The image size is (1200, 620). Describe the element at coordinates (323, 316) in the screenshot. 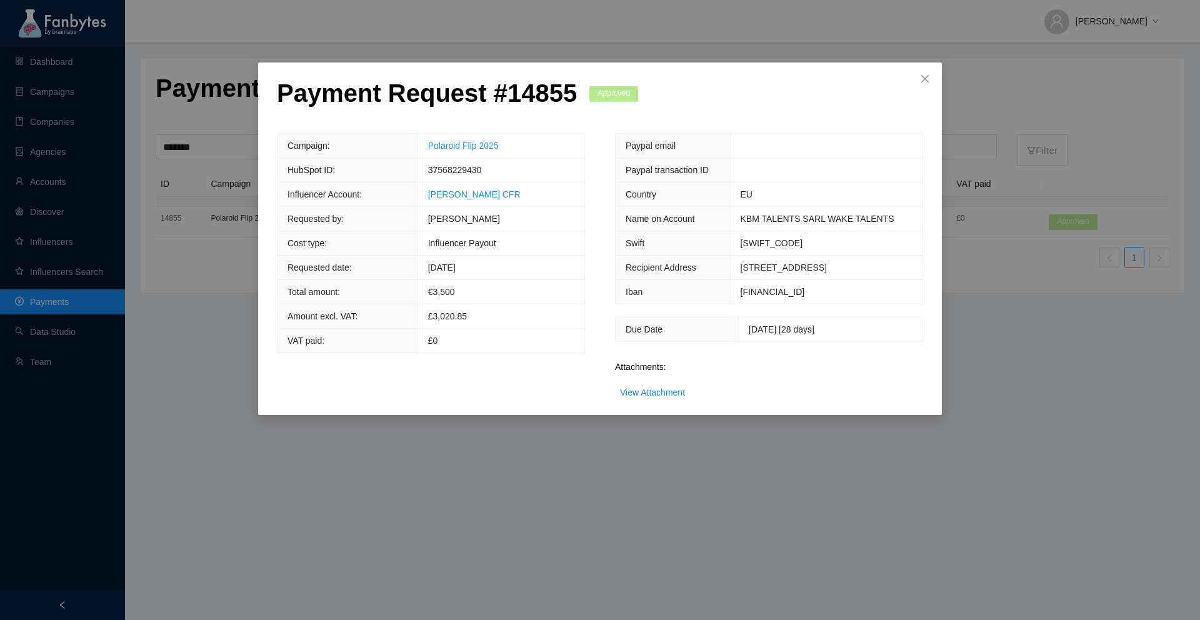

I see `span: Amount excl. VAT:` at that location.